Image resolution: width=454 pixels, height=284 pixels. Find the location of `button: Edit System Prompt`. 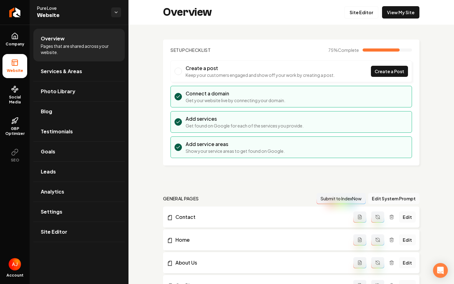

button: Edit System Prompt is located at coordinates (394, 199).